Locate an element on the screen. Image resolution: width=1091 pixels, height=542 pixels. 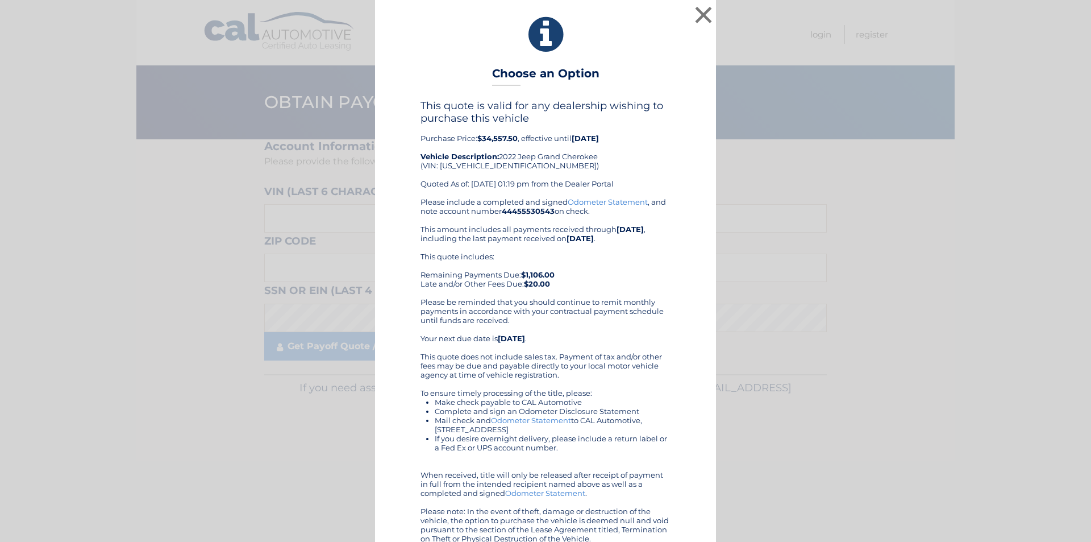
li: If you desire overnight delivery, please include a return label or a Fed Ex or UPS account number. is located at coordinates (552, 443).